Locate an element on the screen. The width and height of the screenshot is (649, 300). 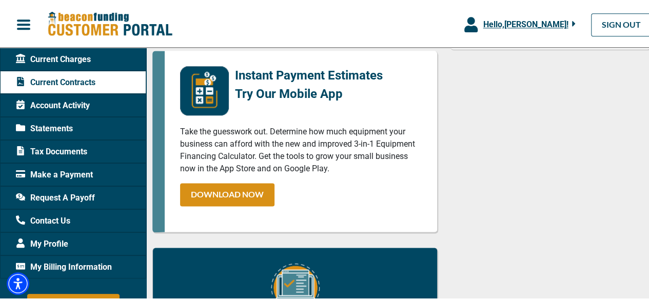
span: Account Activity is located at coordinates (53, 104).